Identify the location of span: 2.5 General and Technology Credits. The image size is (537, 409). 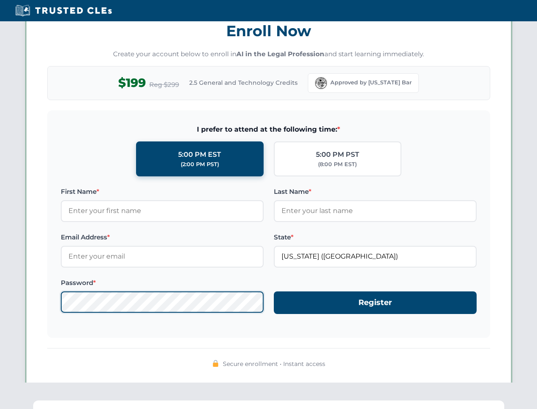
(243, 83).